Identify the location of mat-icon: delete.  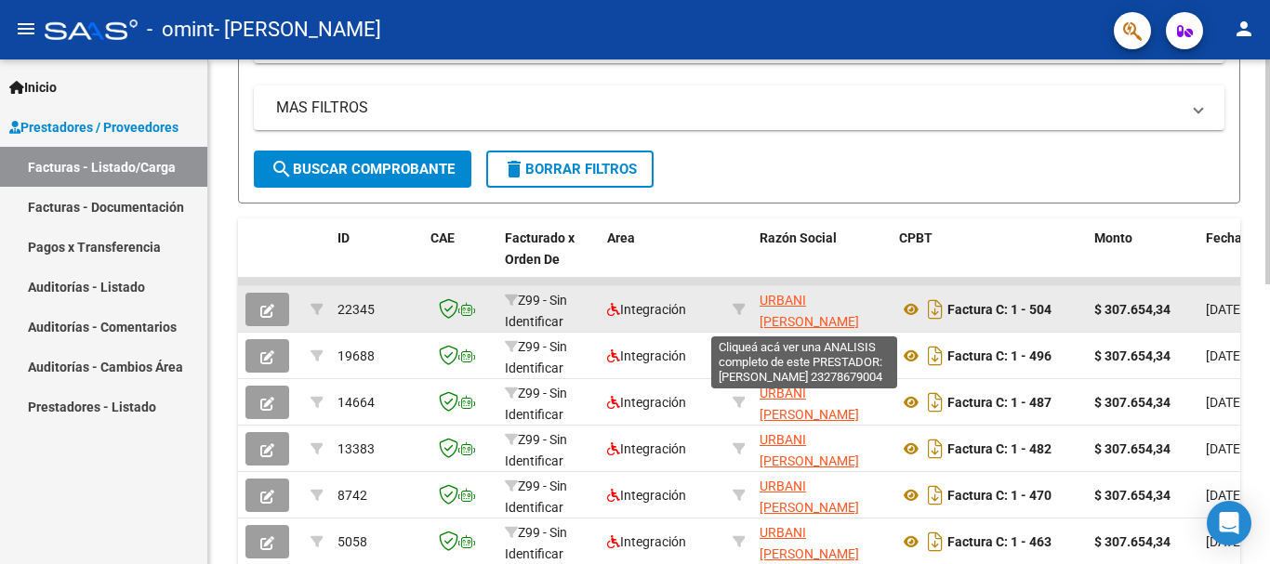
(514, 169).